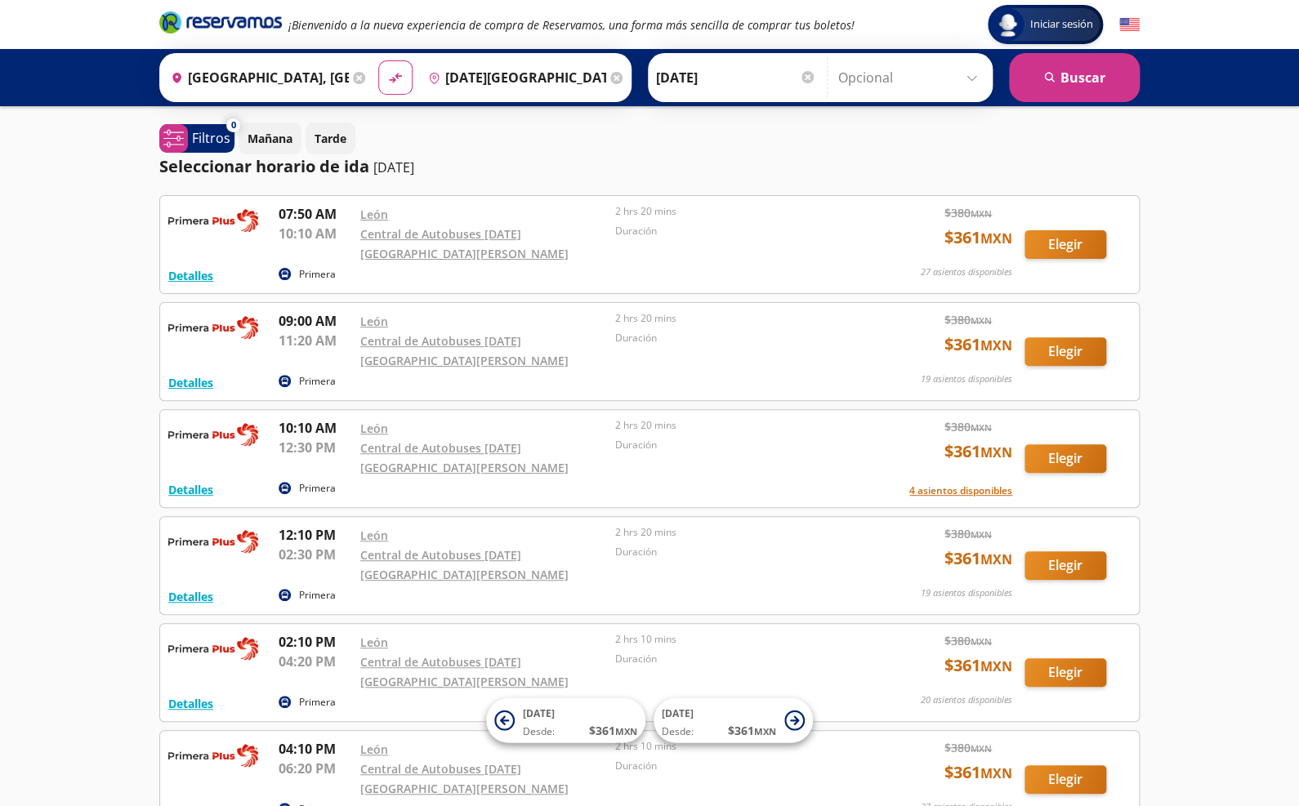  I want to click on span: Iniciar sesión, so click(1061, 25).